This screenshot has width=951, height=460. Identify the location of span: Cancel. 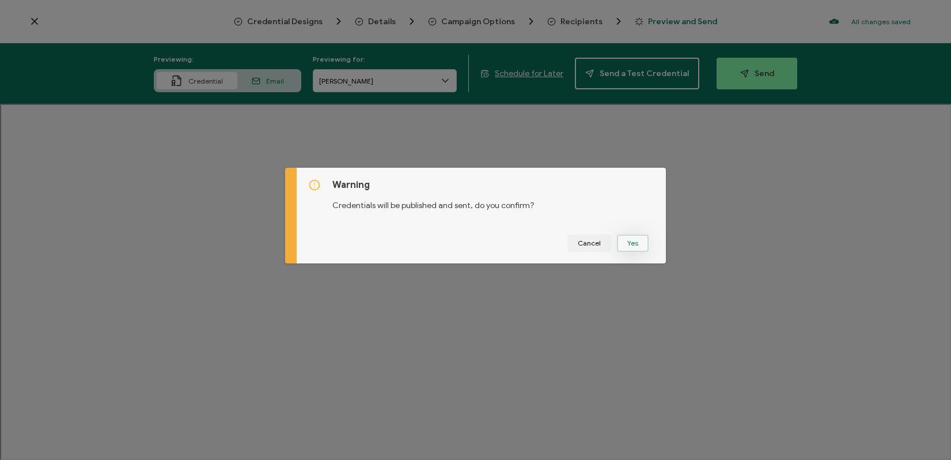
(589, 243).